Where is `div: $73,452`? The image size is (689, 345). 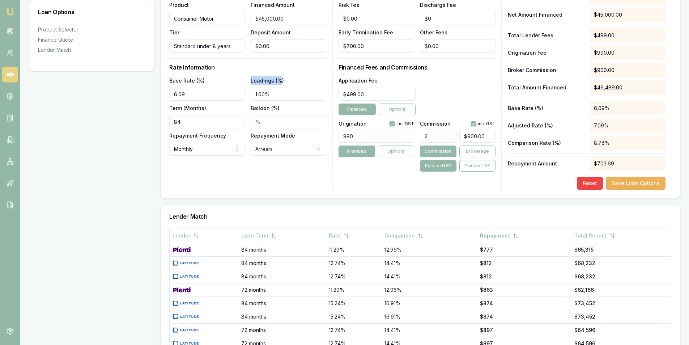
div: $73,452 is located at coordinates (621, 317).